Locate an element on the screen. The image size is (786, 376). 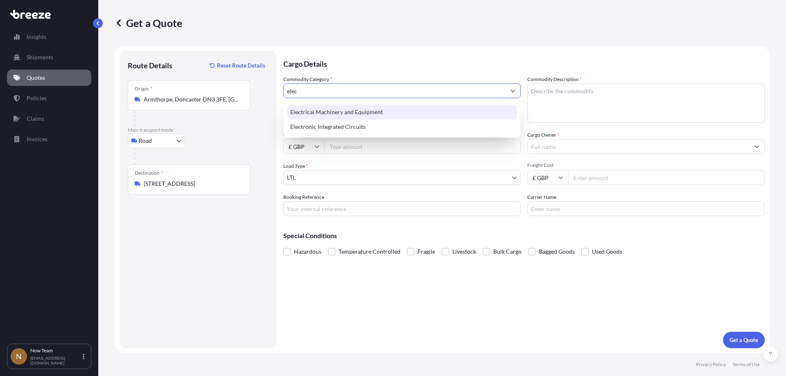
p: Special Conditions is located at coordinates (524, 236).